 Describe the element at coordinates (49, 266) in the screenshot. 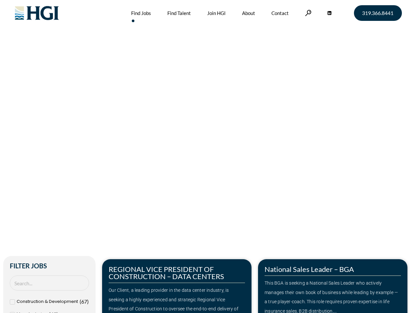

I see `h2: Filter Jobs` at that location.